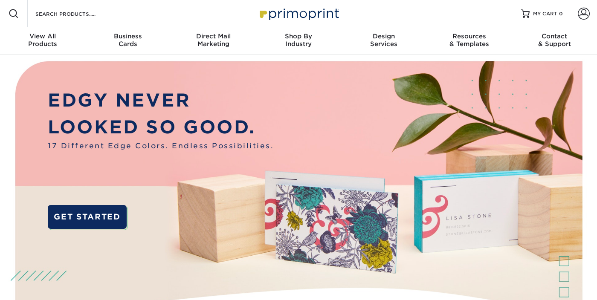 The image size is (597, 300). Describe the element at coordinates (554, 41) in the screenshot. I see `a: Contact& Support` at that location.